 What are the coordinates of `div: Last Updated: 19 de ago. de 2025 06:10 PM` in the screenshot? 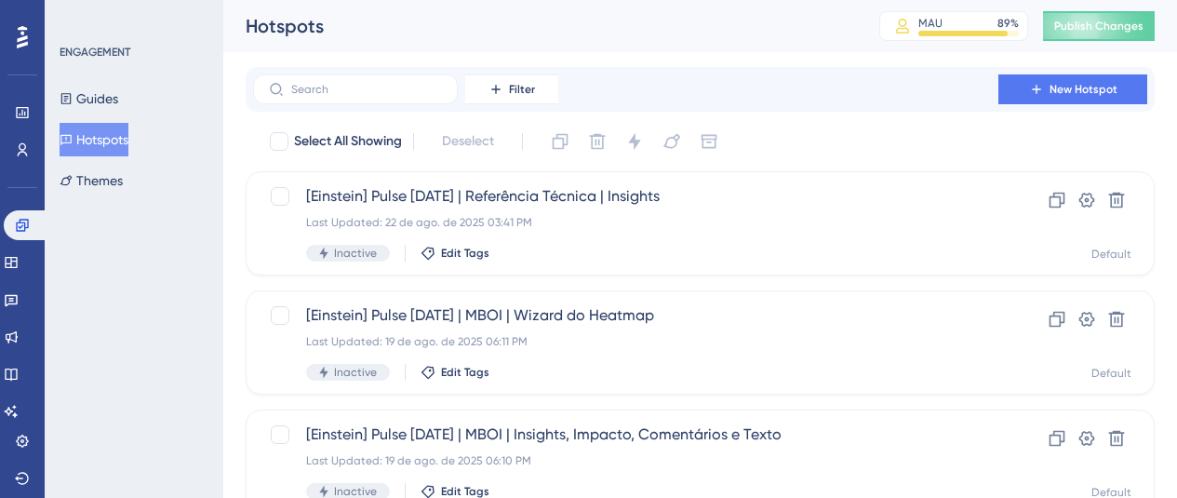 It's located at (625, 461).